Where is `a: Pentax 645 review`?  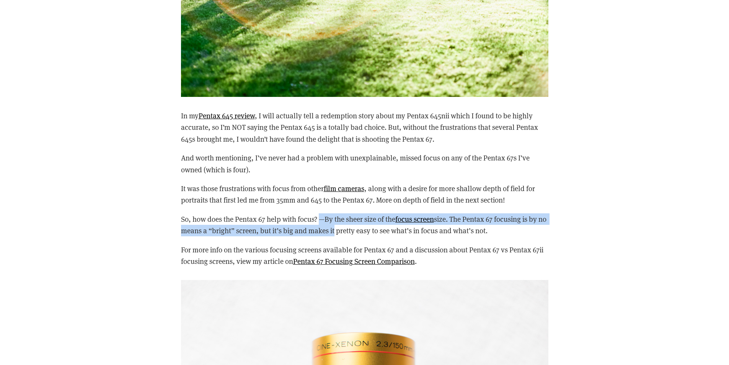
a: Pentax 645 review is located at coordinates (226, 115).